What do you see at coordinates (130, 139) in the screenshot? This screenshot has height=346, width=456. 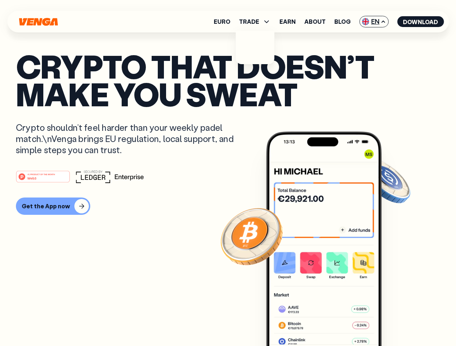 I see `p: Crypto shouldn’t feel harder than your weekly padel match.\nVenga brings EU regulation, local sup...` at bounding box center [130, 139].